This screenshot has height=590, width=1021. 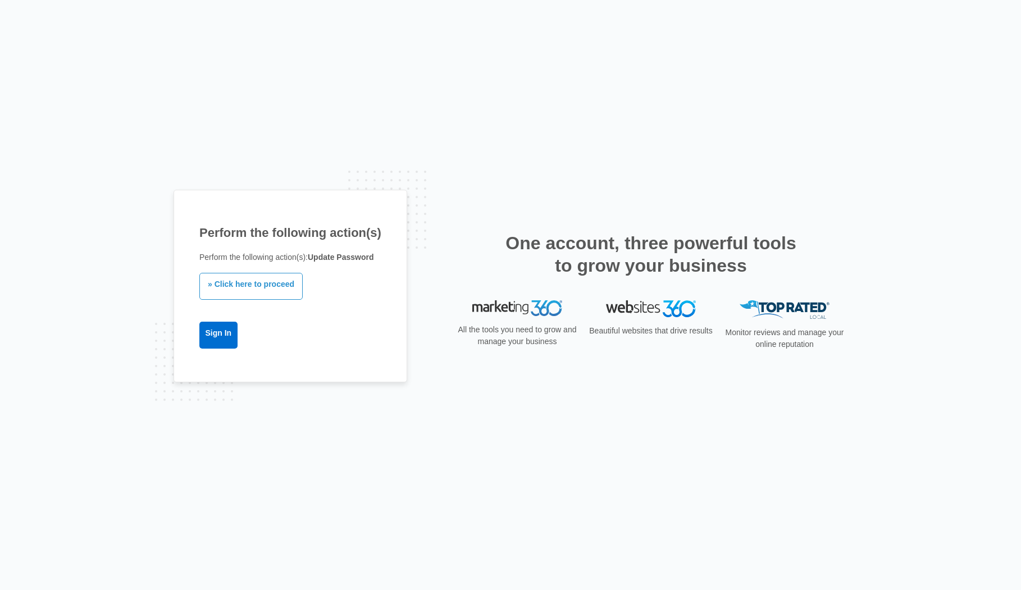 I want to click on h1: Perform the following action(s), so click(x=290, y=232).